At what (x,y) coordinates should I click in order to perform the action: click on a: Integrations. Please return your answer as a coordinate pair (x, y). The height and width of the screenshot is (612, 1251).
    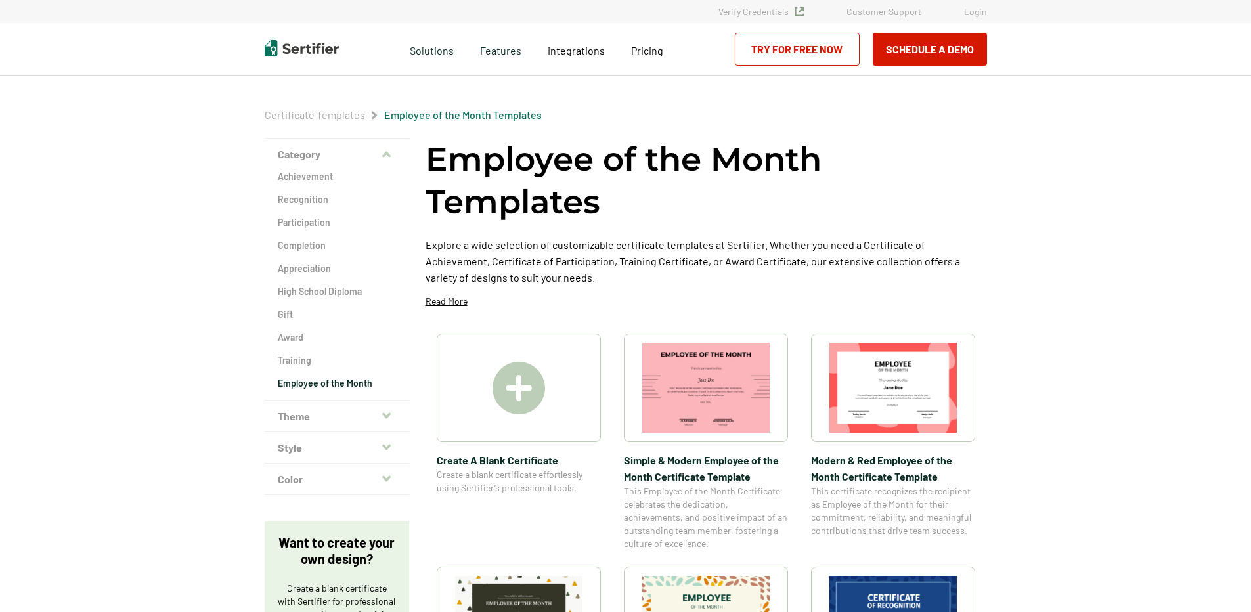
    Looking at the image, I should click on (576, 49).